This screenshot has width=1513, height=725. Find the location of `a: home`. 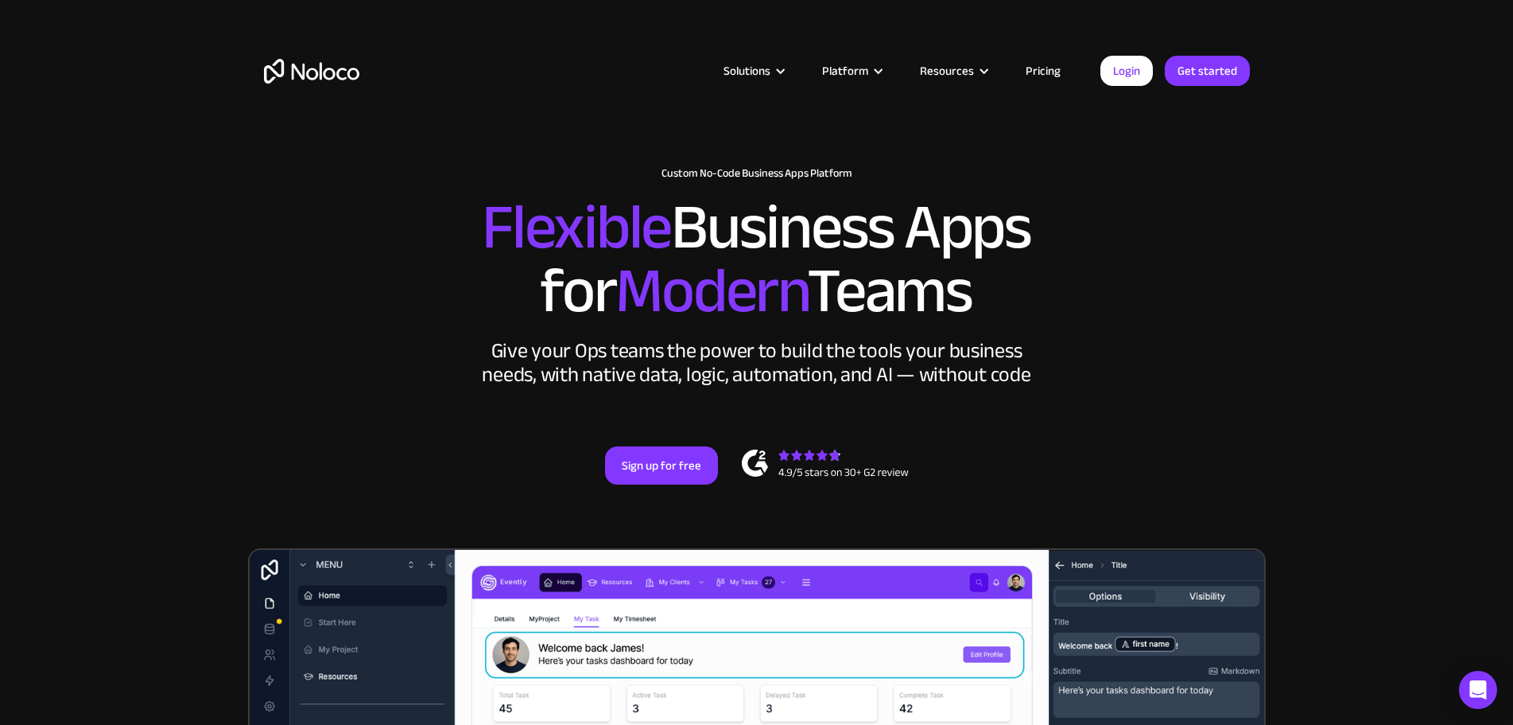

a: home is located at coordinates (312, 71).